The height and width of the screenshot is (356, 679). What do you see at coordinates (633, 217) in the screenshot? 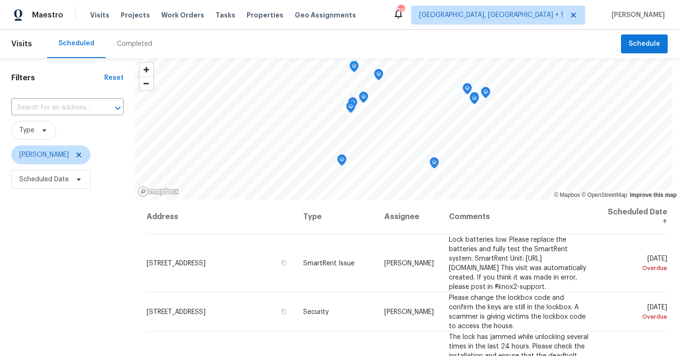
I see `th: Scheduled Date ↑` at bounding box center [633, 217].